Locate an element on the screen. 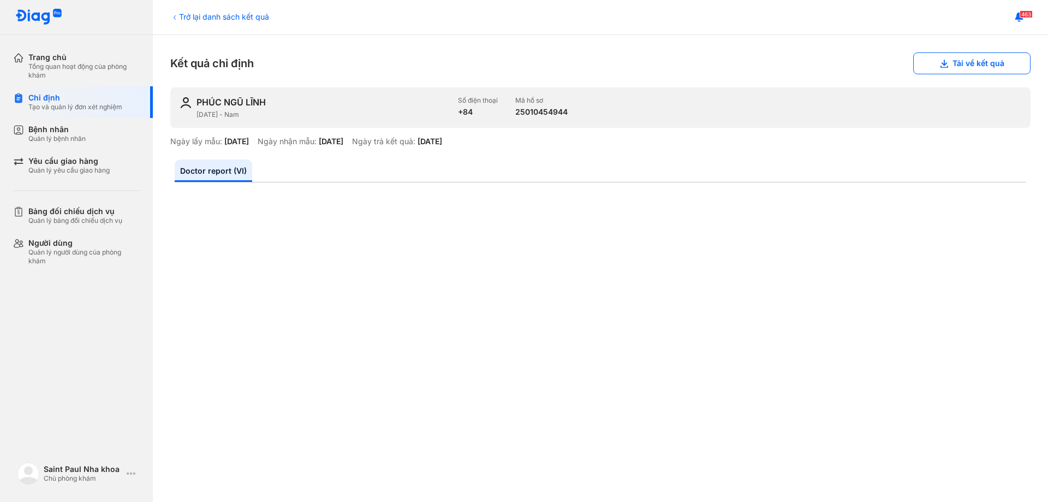  div: Trang chủ is located at coordinates (84, 57).